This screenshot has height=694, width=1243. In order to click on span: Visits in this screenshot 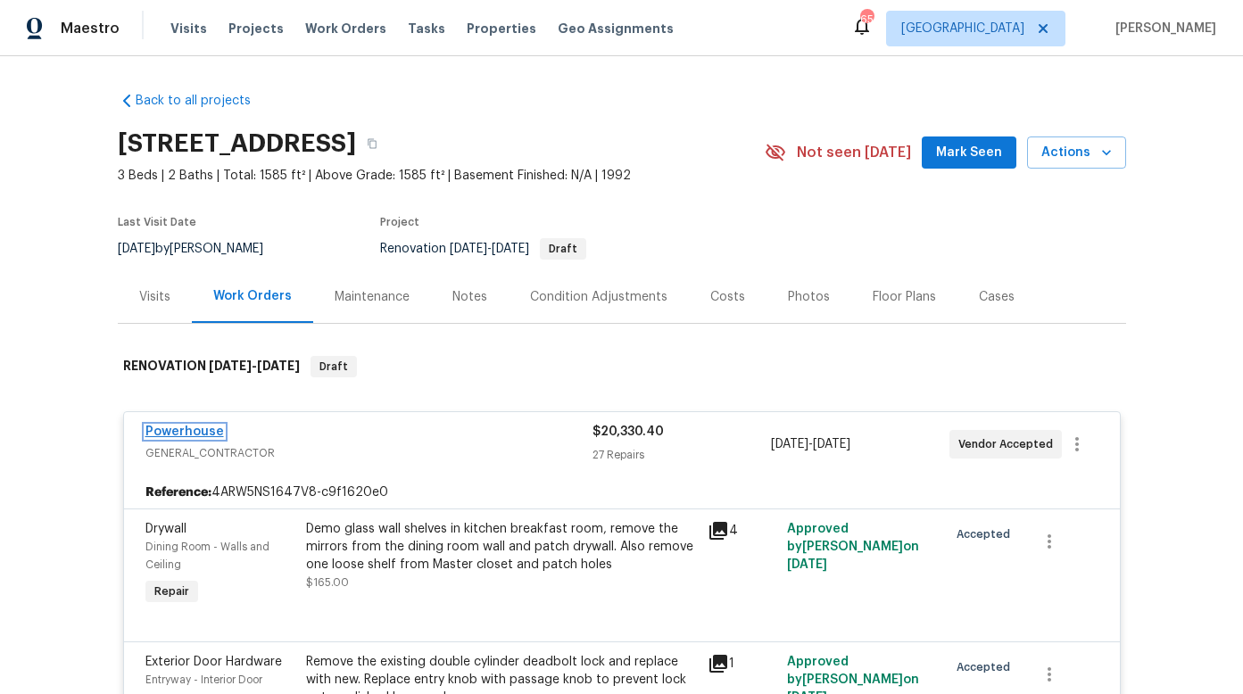, I will do `click(188, 29)`.